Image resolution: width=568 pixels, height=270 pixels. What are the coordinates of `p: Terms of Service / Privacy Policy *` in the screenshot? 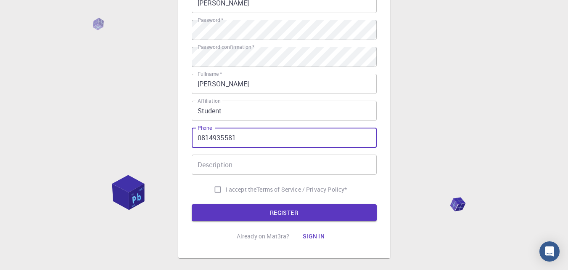 It's located at (302, 189).